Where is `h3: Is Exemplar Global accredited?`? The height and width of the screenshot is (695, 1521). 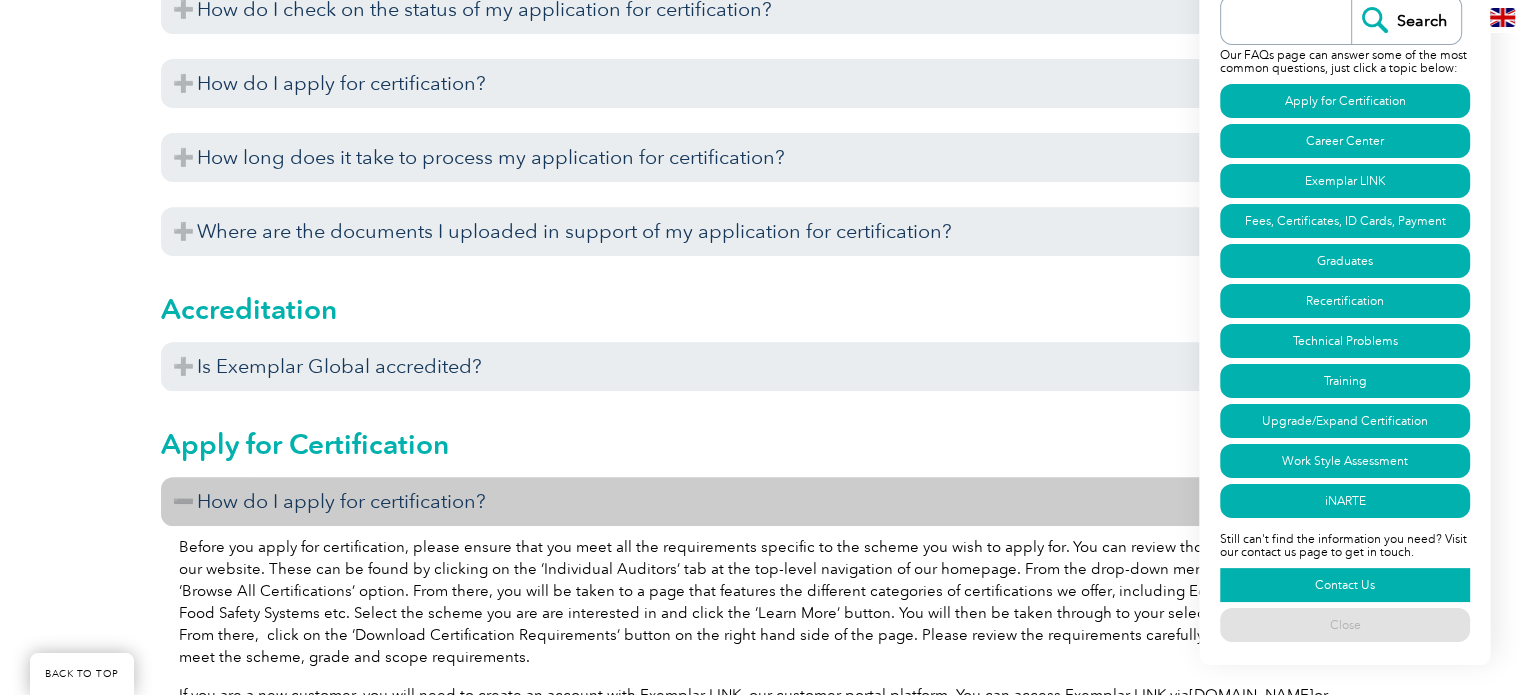 h3: Is Exemplar Global accredited? is located at coordinates (761, 366).